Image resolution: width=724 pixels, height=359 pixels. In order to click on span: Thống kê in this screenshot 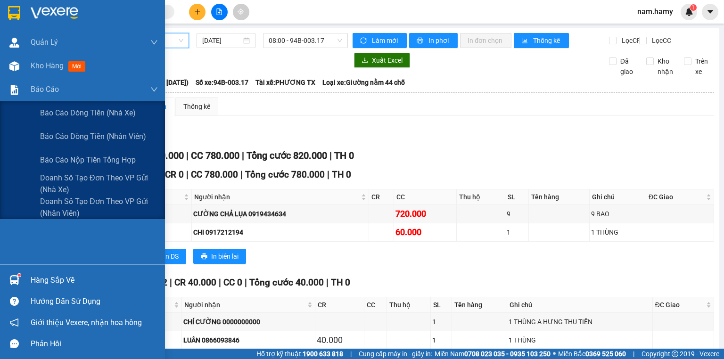, I will do `click(547, 41)`.